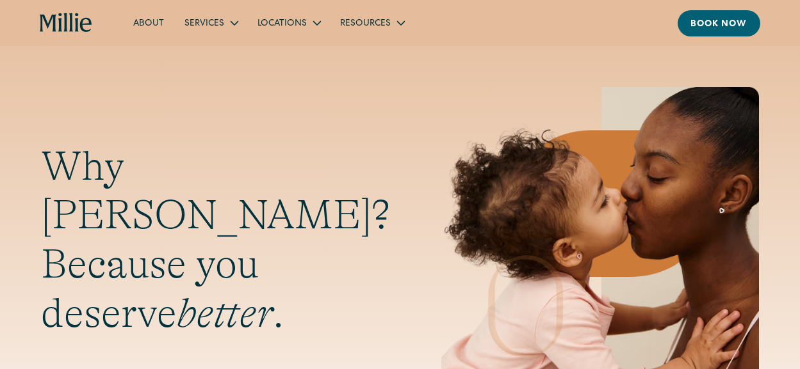 The image size is (800, 369). Describe the element at coordinates (65, 23) in the screenshot. I see `a: home` at that location.